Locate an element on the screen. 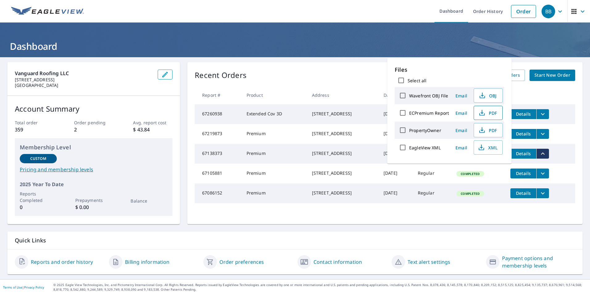 The width and height of the screenshot is (590, 295). a: Start New Order is located at coordinates (553, 75).